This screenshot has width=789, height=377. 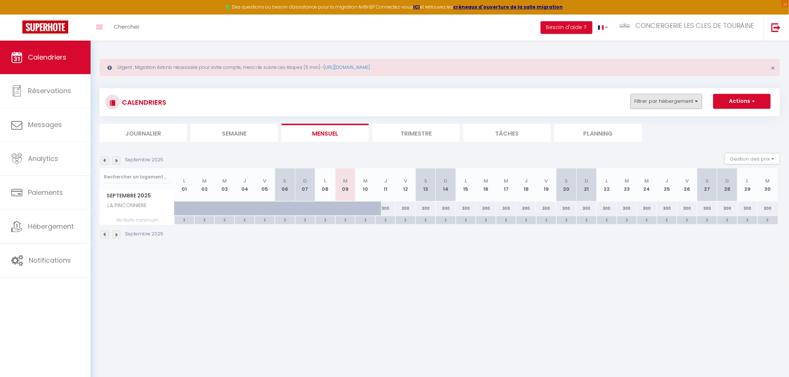 I want to click on span: Calendriers, so click(x=47, y=57).